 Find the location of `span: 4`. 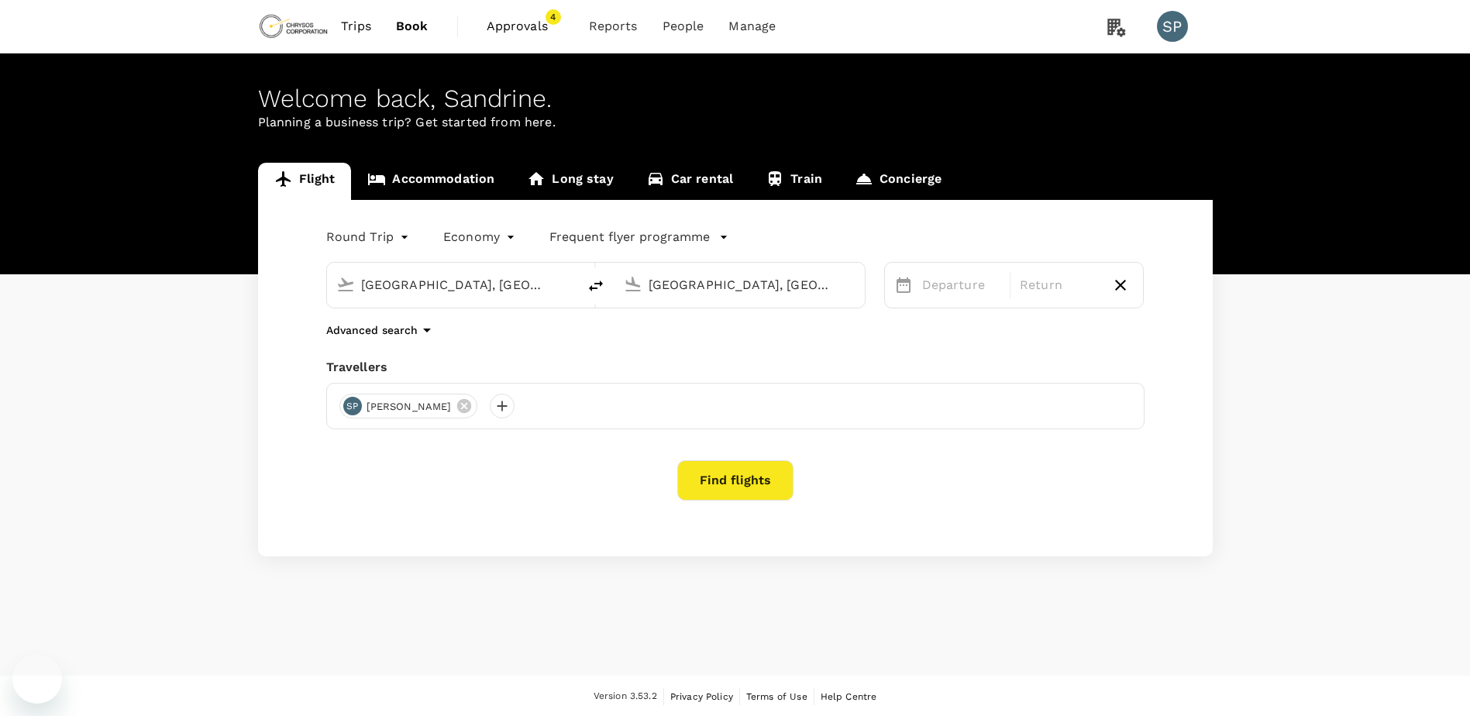

span: 4 is located at coordinates (553, 17).